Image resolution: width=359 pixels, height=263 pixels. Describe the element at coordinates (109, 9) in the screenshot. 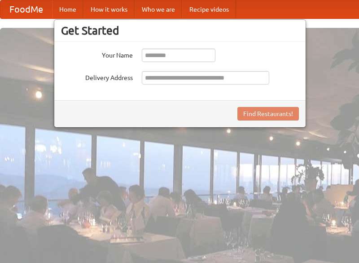

I see `a: How it works` at that location.